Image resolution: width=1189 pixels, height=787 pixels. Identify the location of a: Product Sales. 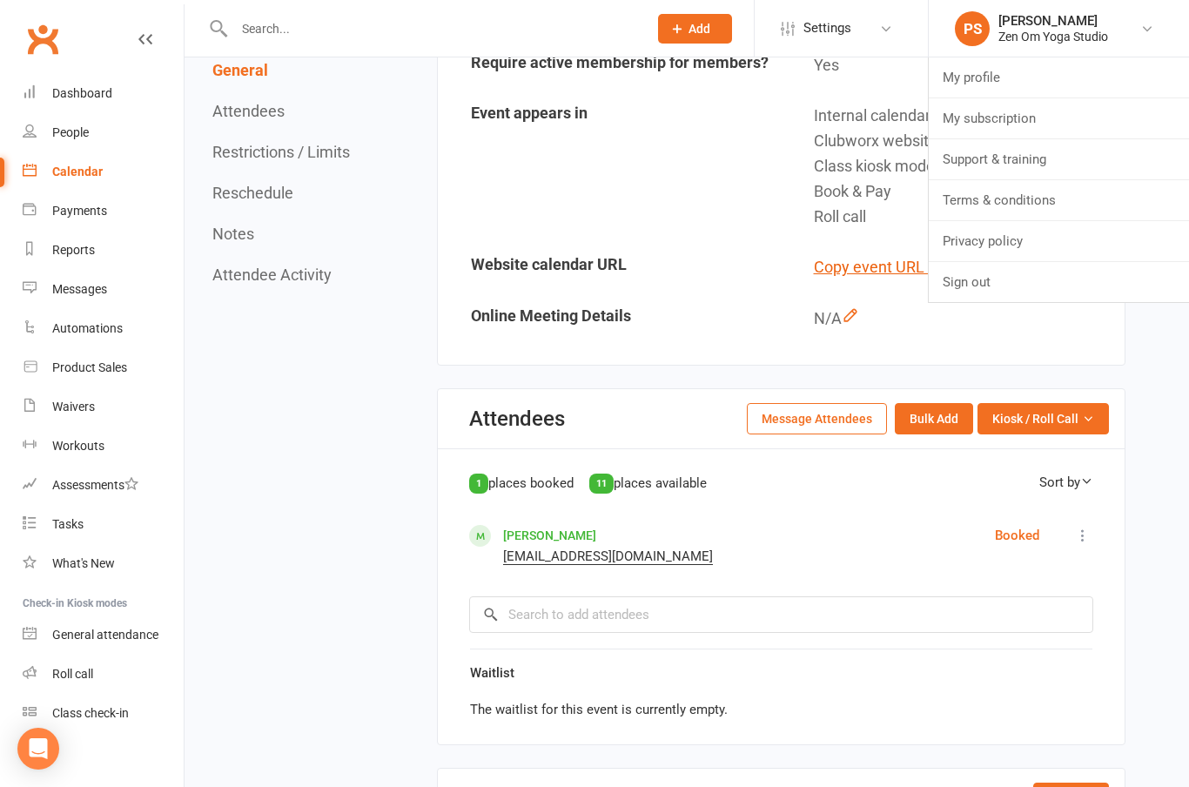
(103, 367).